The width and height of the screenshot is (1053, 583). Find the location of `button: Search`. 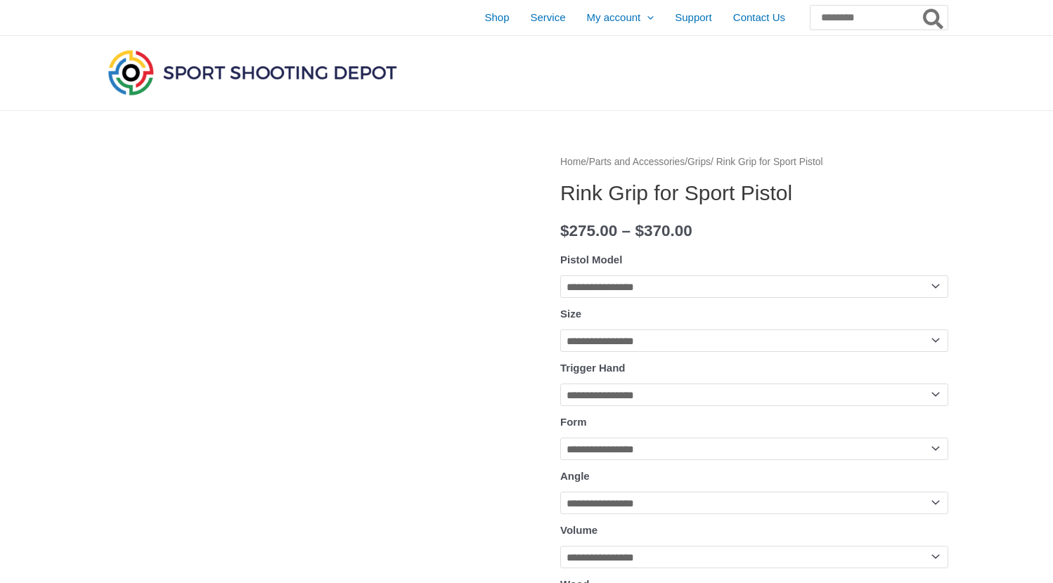

button: Search is located at coordinates (933, 18).